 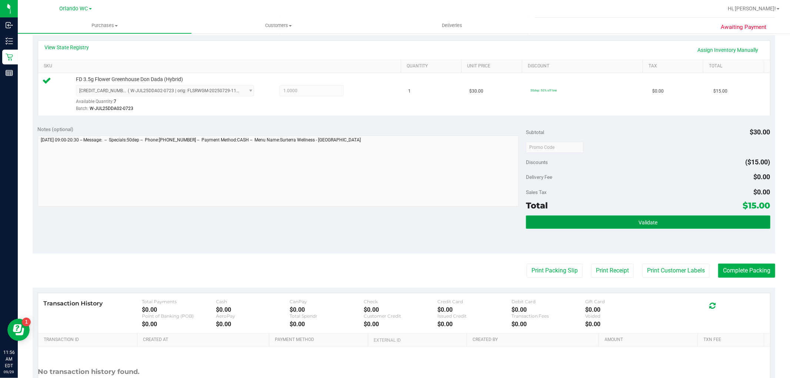 I want to click on a: Transaction ID, so click(x=89, y=340).